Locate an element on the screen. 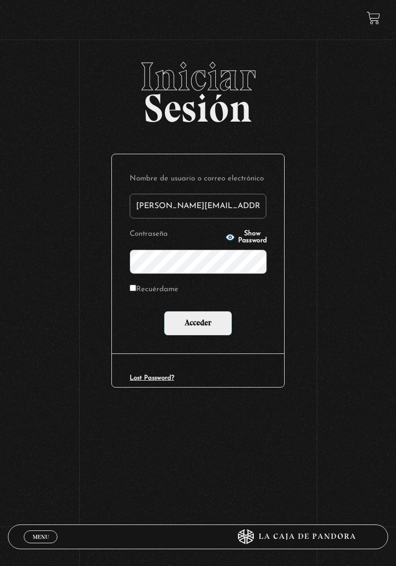  span: Menu is located at coordinates (41, 537).